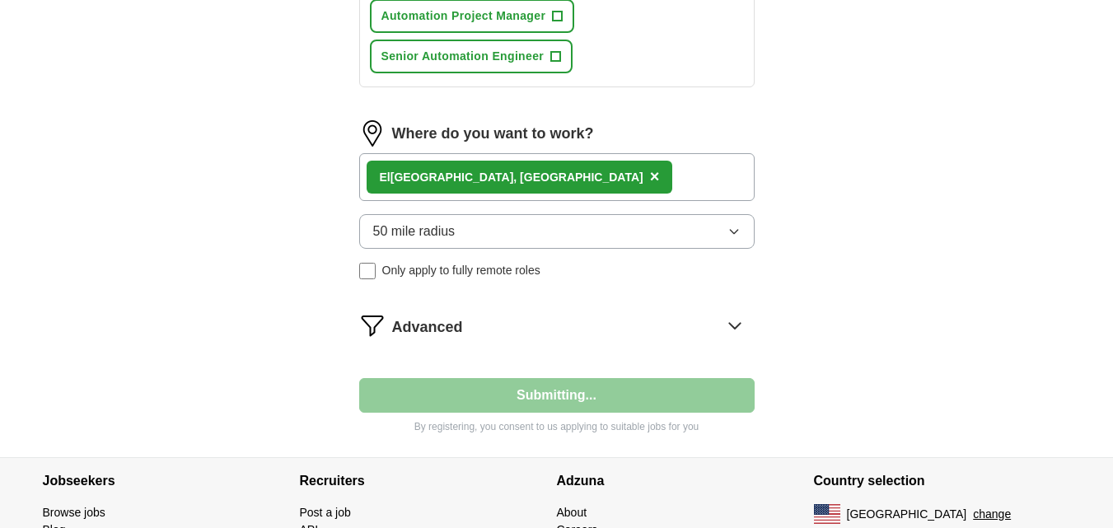  What do you see at coordinates (942, 481) in the screenshot?
I see `h4: Country selection` at bounding box center [942, 481].